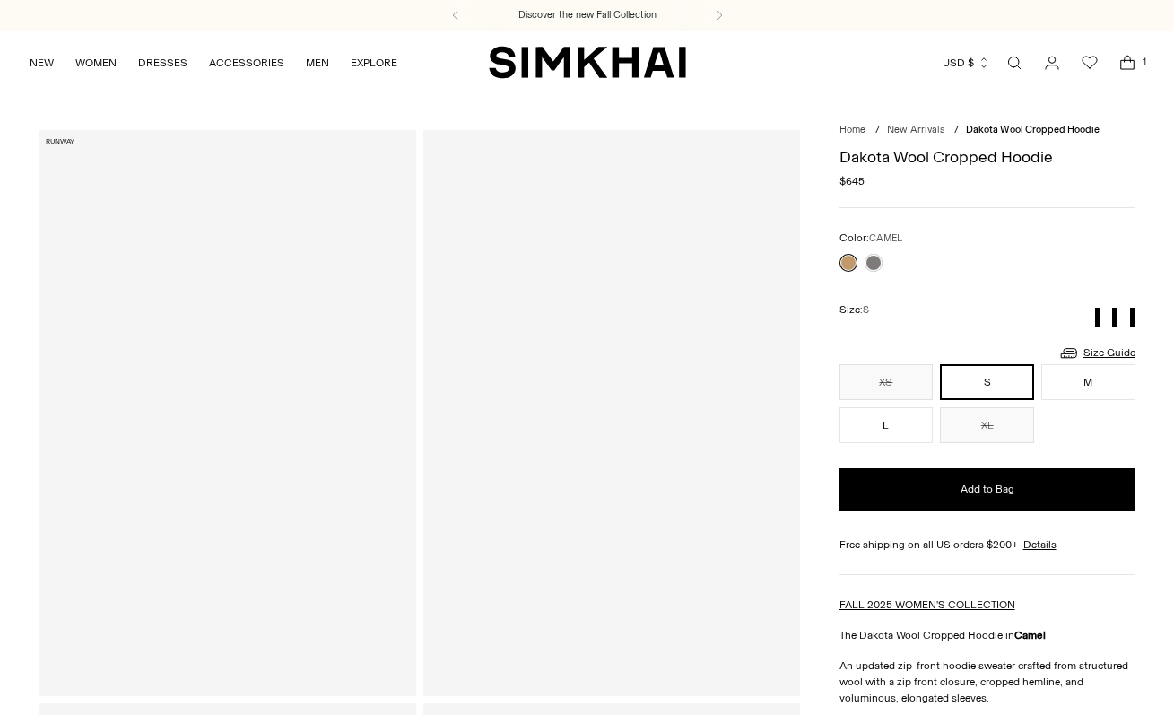 The image size is (1174, 715). I want to click on a: Wishlist, so click(1090, 63).